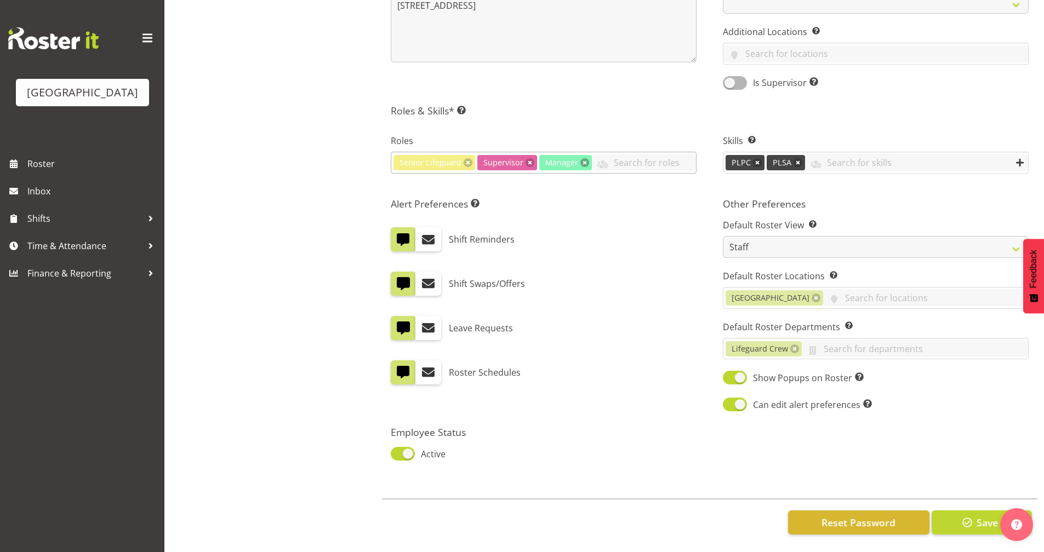  What do you see at coordinates (544, 204) in the screenshot?
I see `h5: Alert Preferences` at bounding box center [544, 204].